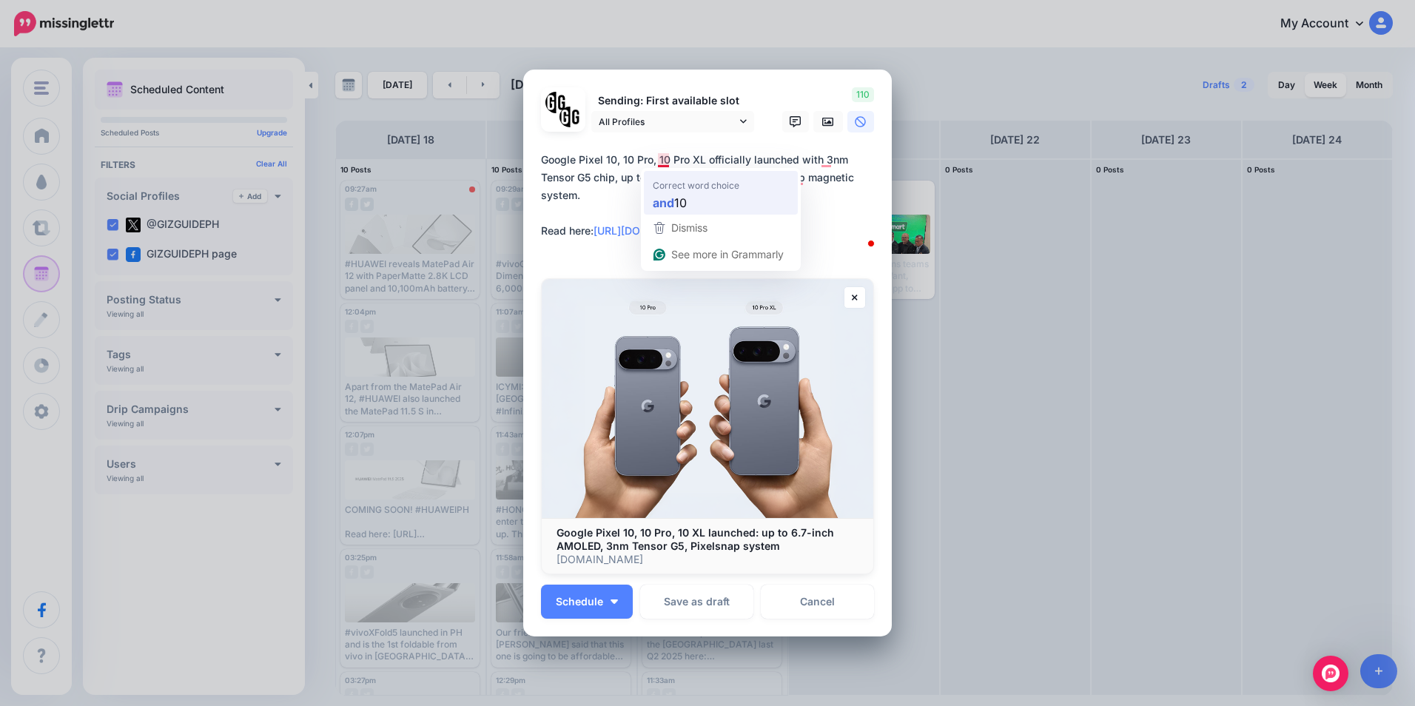 The height and width of the screenshot is (706, 1415). What do you see at coordinates (673, 121) in the screenshot?
I see `a: All Profiles` at bounding box center [673, 121].